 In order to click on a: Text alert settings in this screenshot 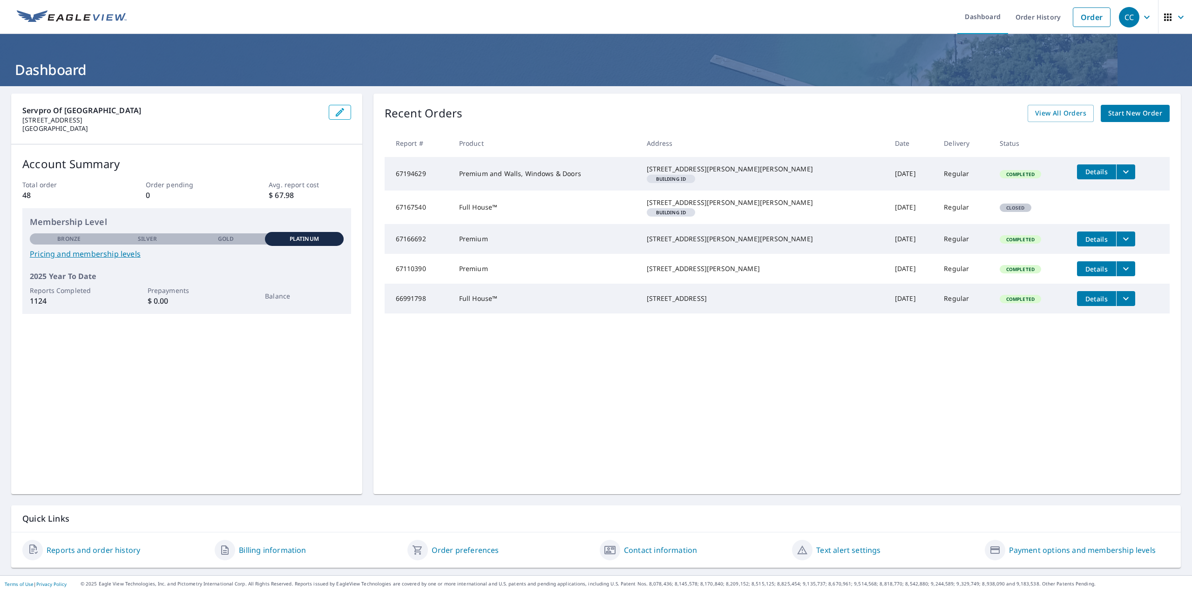, I will do `click(849, 550)`.